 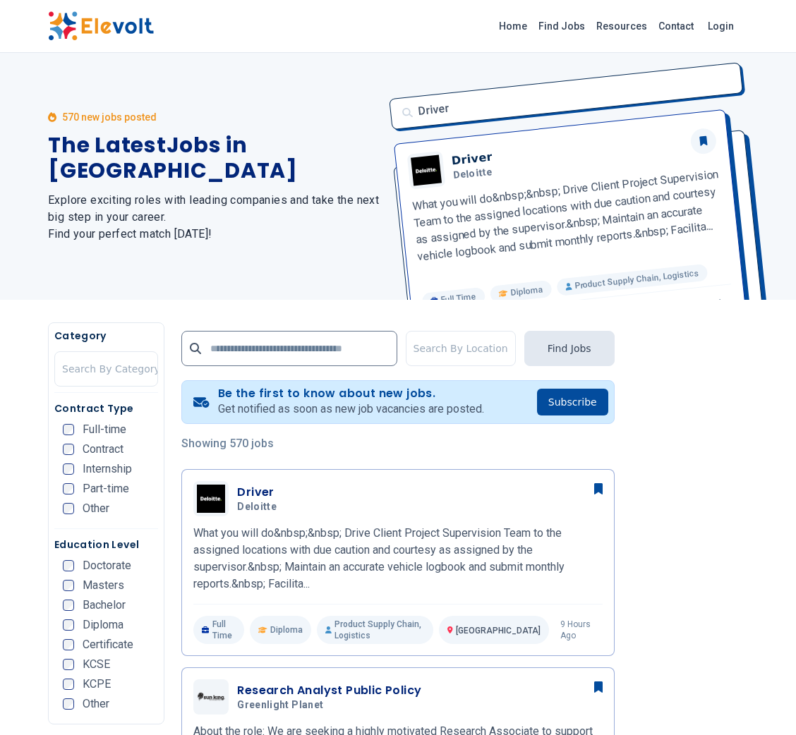 I want to click on span: Full-time, so click(x=104, y=430).